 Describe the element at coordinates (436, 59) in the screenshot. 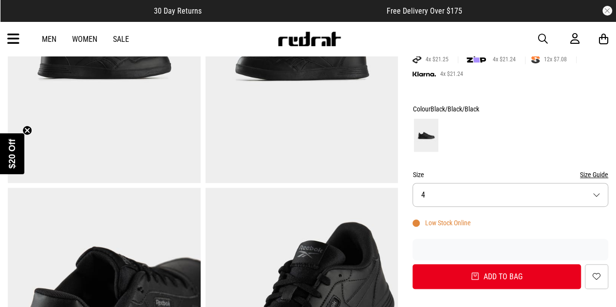

I see `span: 4x $21.25` at that location.